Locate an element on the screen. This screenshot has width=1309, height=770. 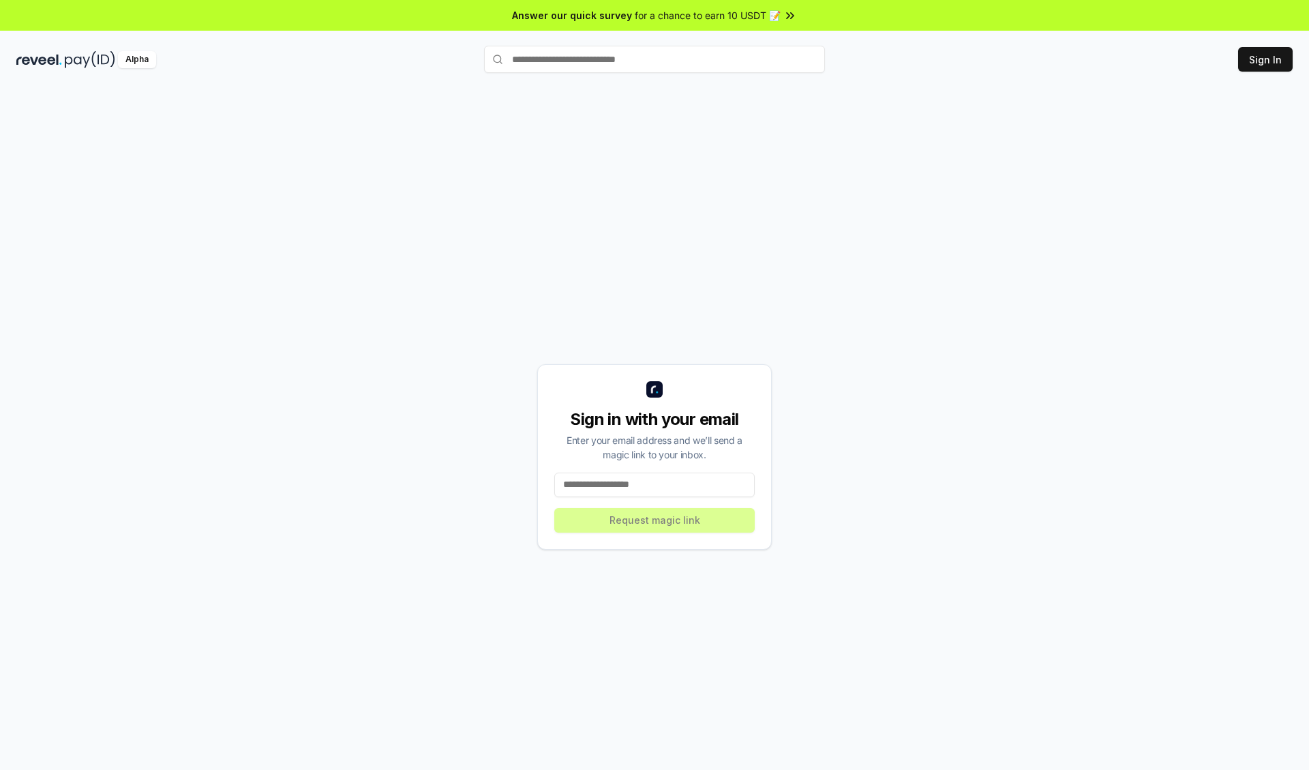
div: Sign in with your email is located at coordinates (655, 419).